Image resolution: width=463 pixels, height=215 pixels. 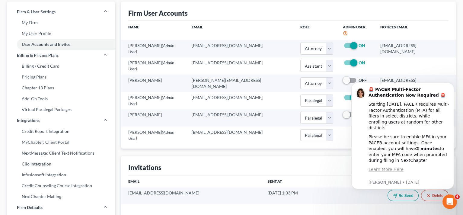 What do you see at coordinates (416, 30) in the screenshot?
I see `th: Notices Email` at bounding box center [416, 30].